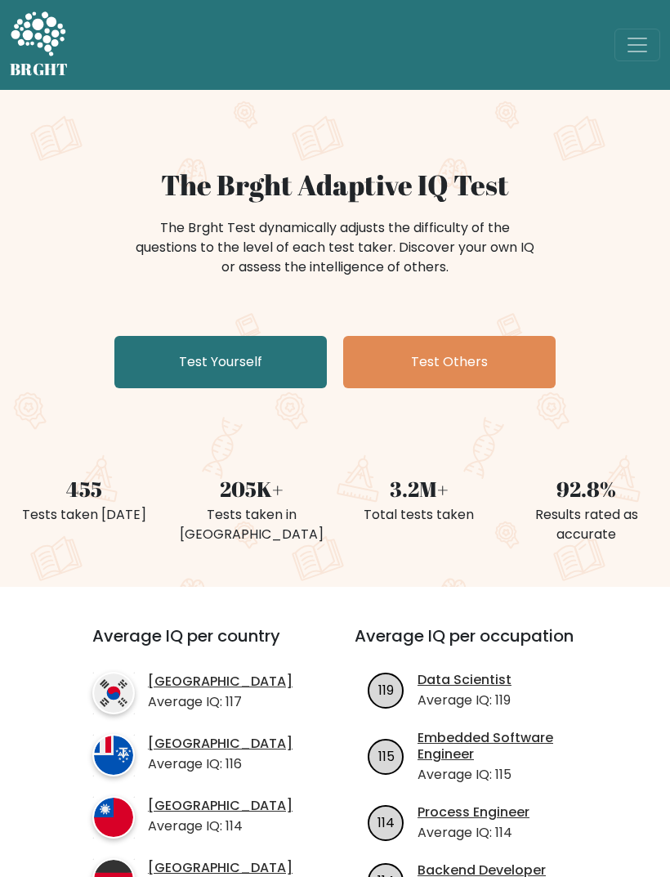  What do you see at coordinates (194, 646) in the screenshot?
I see `h3: Average IQ per country` at bounding box center [194, 646].